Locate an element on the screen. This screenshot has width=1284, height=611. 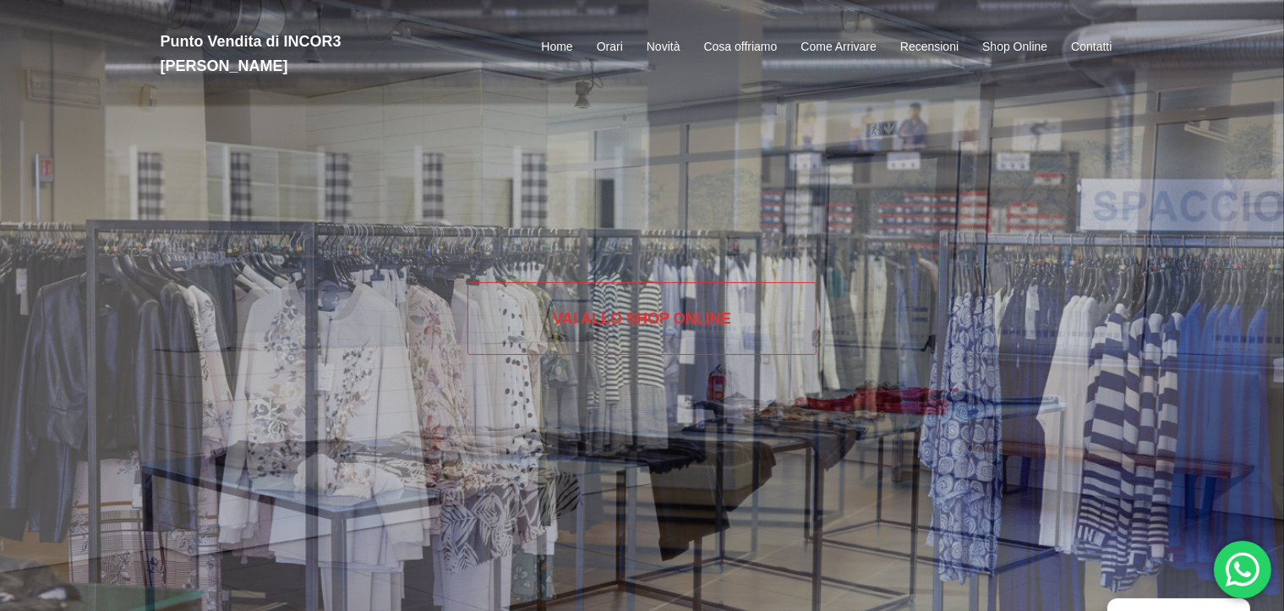
a: Contatti is located at coordinates (1091, 47).